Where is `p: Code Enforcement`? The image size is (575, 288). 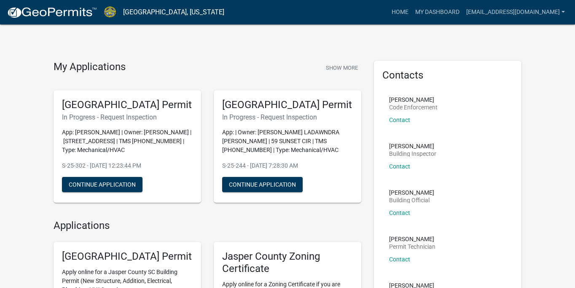
p: Code Enforcement is located at coordinates (413, 107).